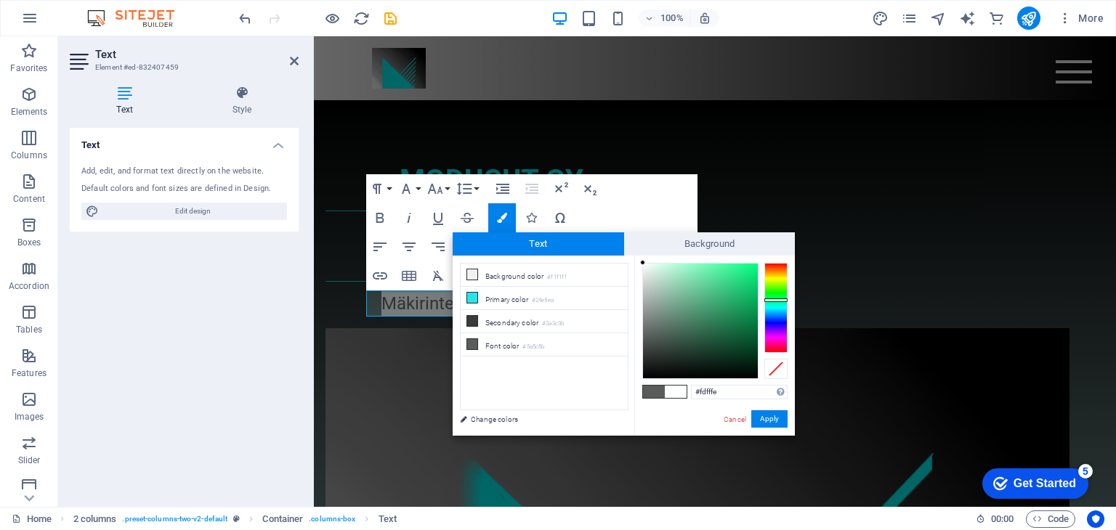 This screenshot has height=530, width=1116. What do you see at coordinates (29, 373) in the screenshot?
I see `p: Features` at bounding box center [29, 373].